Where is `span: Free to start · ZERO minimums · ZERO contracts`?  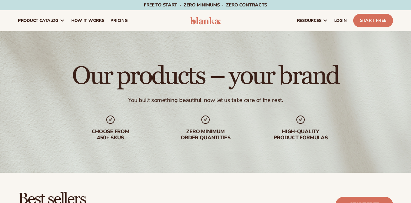
span: Free to start · ZERO minimums · ZERO contracts is located at coordinates (206, 5).